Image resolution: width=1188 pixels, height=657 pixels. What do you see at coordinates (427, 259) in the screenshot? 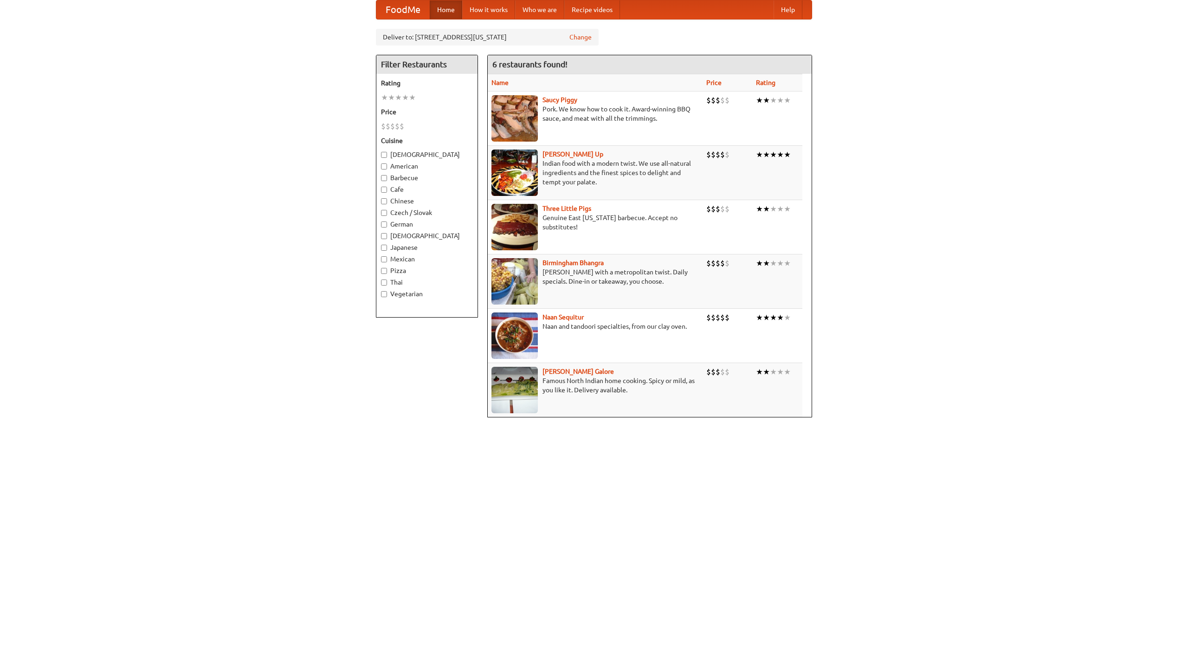
I see `label: Mexican` at bounding box center [427, 259].